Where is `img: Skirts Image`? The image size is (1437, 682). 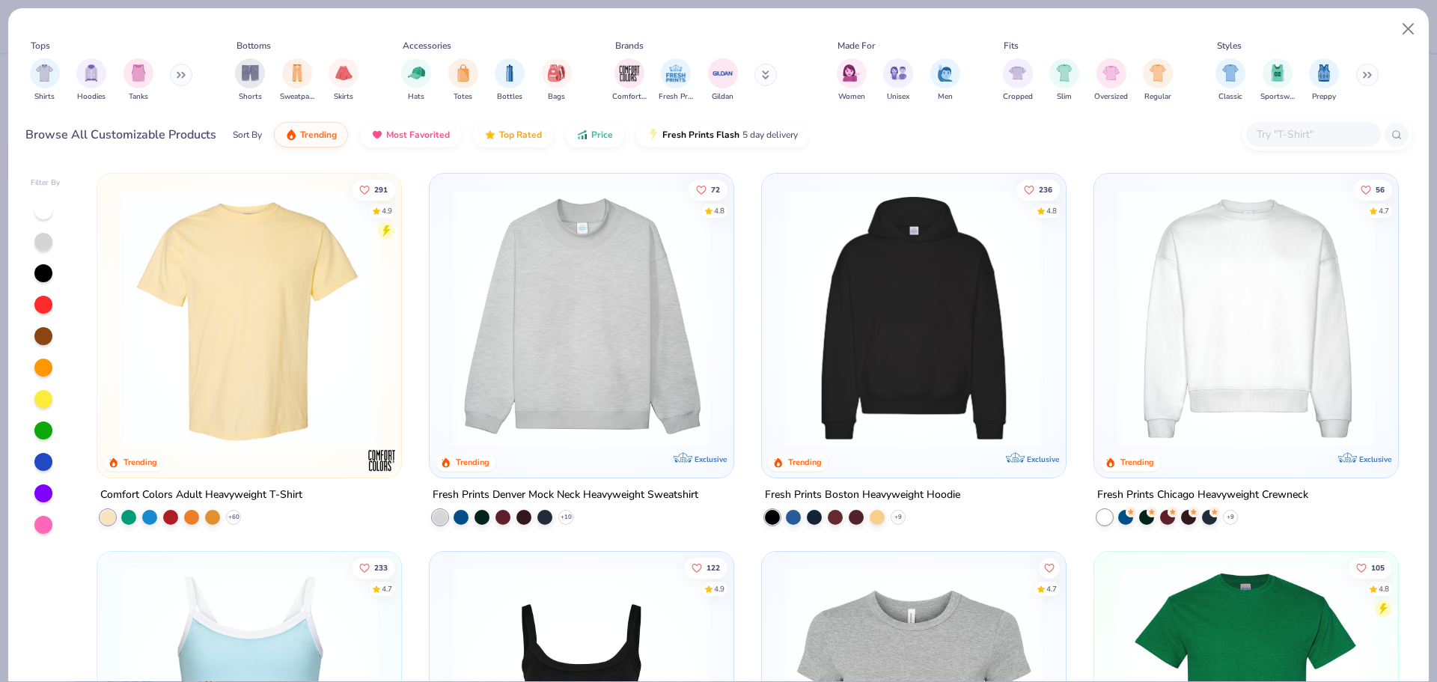 img: Skirts Image is located at coordinates (344, 73).